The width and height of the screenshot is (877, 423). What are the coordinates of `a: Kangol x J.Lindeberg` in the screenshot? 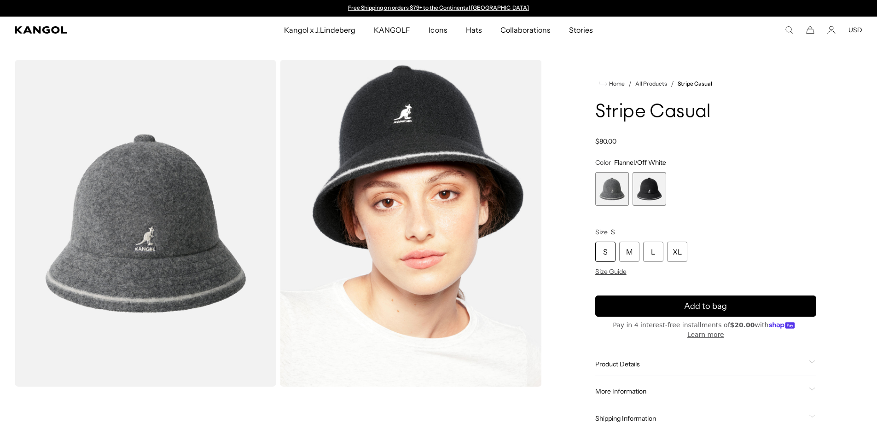 It's located at (320, 30).